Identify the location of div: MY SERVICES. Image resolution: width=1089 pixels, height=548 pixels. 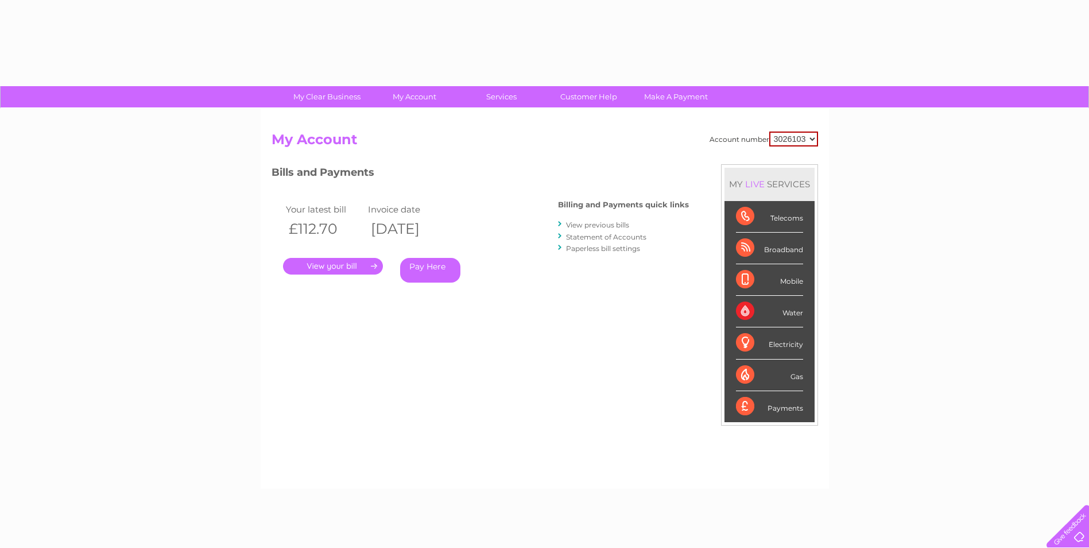
(770, 184).